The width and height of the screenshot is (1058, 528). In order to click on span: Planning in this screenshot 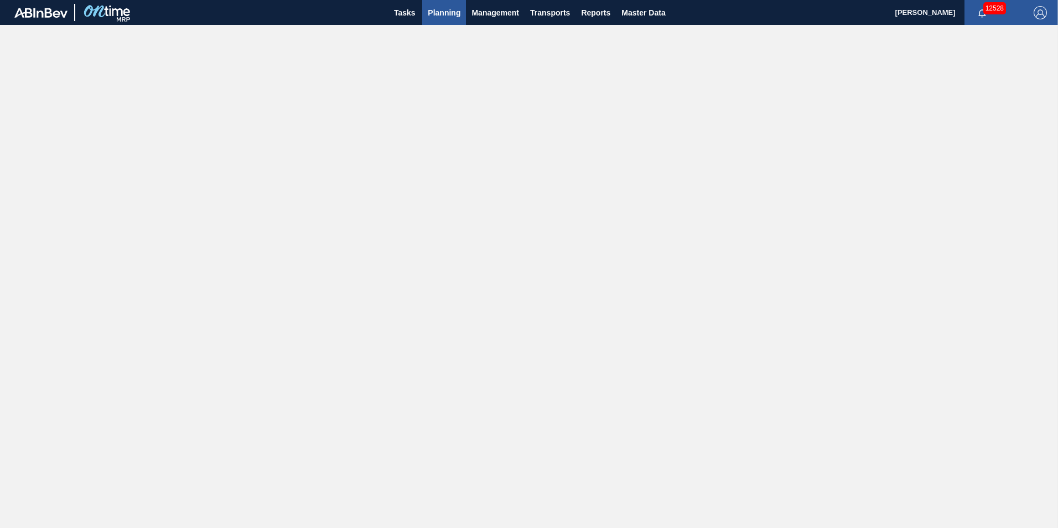, I will do `click(444, 13)`.